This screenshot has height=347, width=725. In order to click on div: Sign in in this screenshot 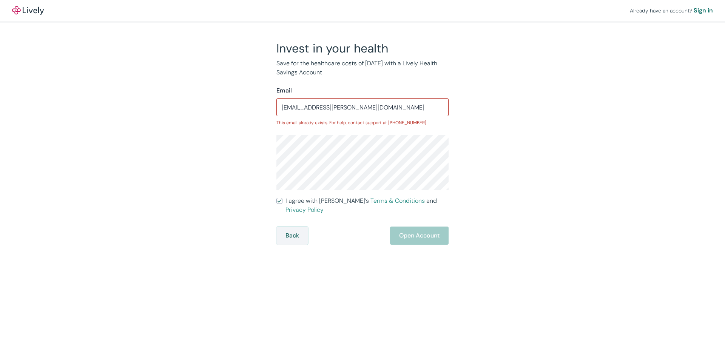, I will do `click(703, 11)`.